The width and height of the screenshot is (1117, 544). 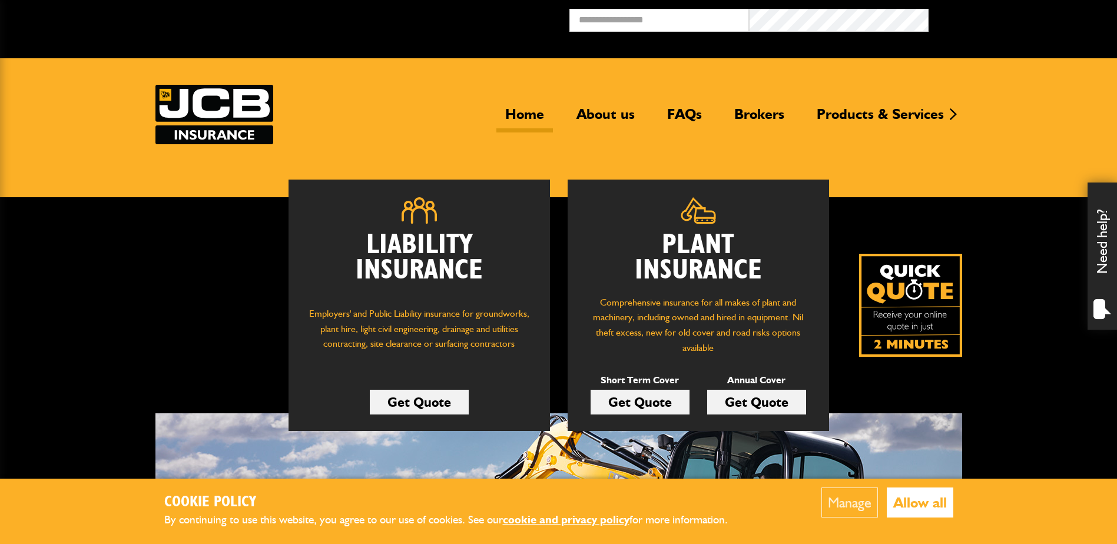 What do you see at coordinates (684, 119) in the screenshot?
I see `a: FAQs` at bounding box center [684, 119].